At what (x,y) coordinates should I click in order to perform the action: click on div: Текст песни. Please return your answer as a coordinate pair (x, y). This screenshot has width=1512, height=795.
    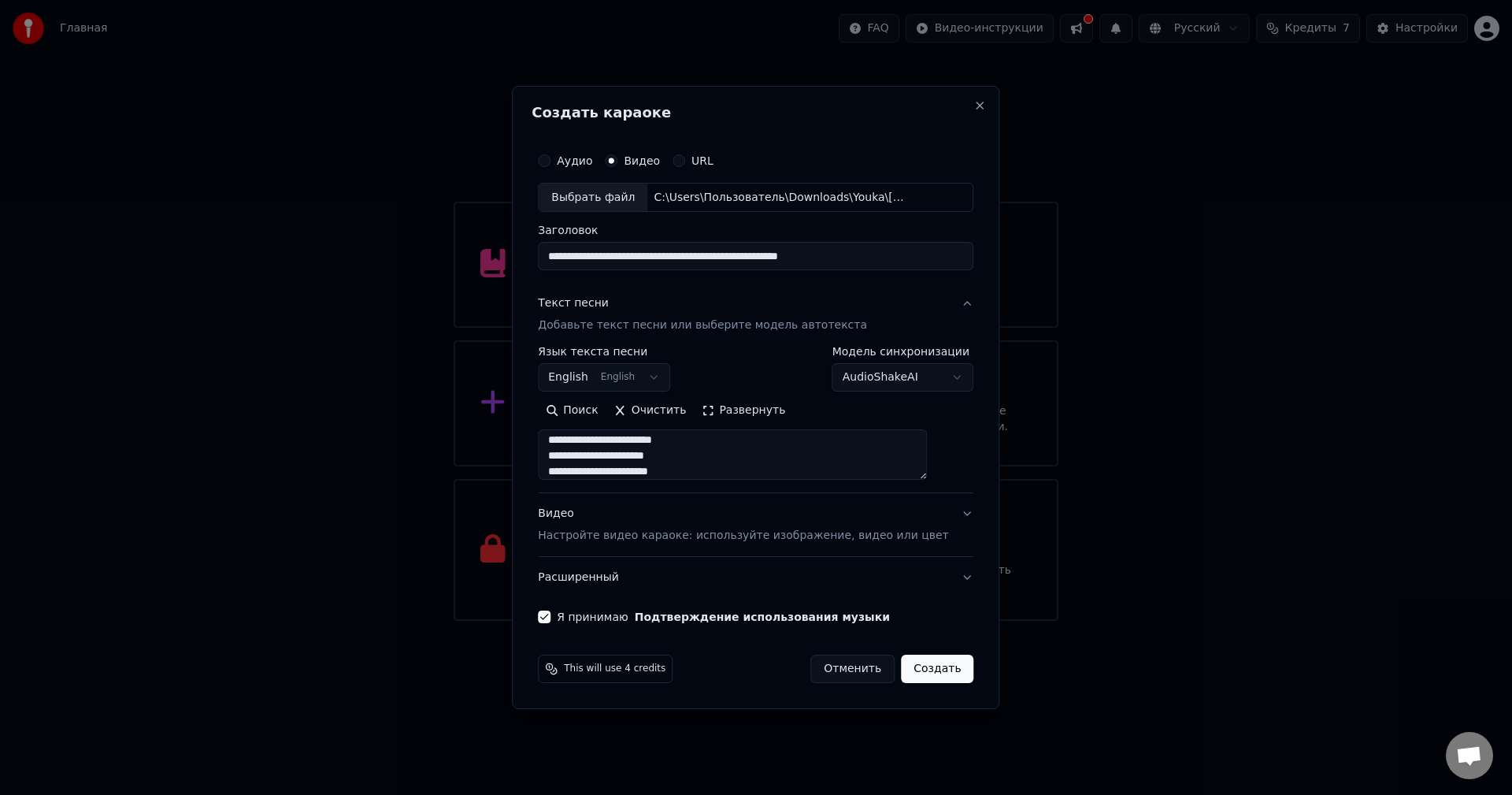
    Looking at the image, I should click on (573, 304).